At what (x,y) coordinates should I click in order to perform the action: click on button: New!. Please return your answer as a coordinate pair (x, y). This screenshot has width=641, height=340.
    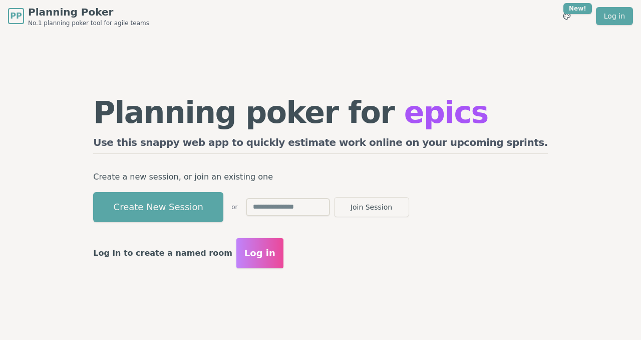
    Looking at the image, I should click on (567, 16).